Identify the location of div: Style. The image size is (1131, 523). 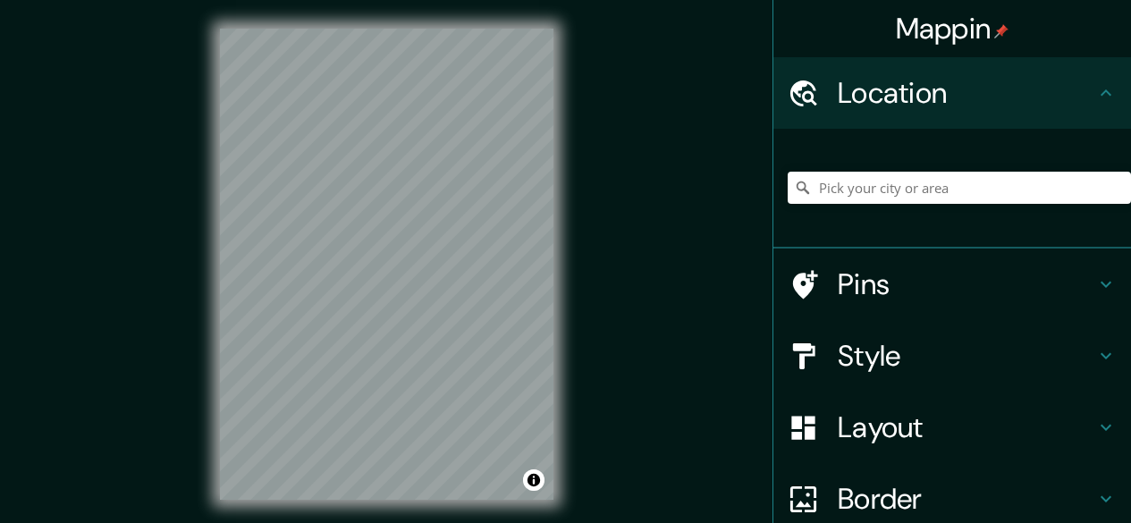
(952, 356).